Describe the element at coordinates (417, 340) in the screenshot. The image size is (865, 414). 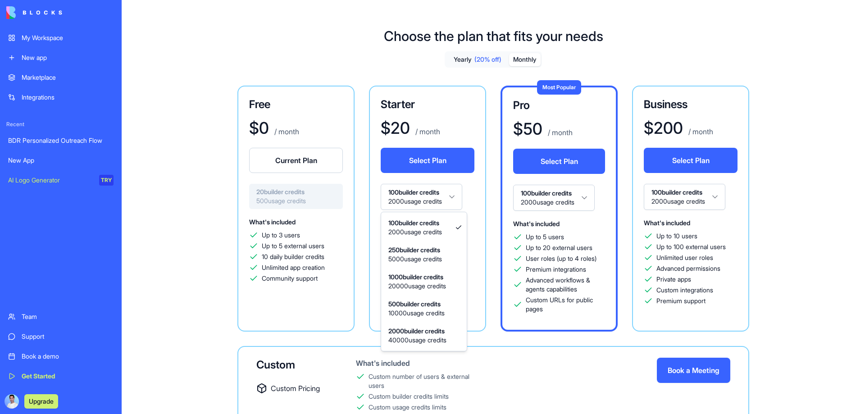
I see `span: 40000 usage credits` at that location.